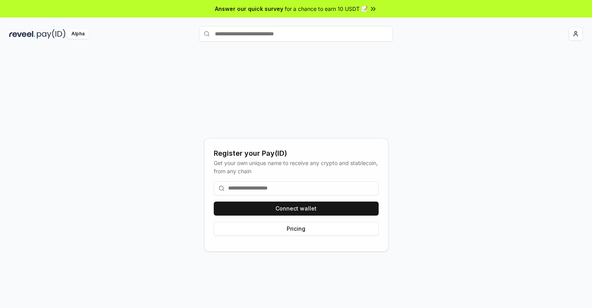  Describe the element at coordinates (296, 208) in the screenshot. I see `button: Connect wallet` at that location.